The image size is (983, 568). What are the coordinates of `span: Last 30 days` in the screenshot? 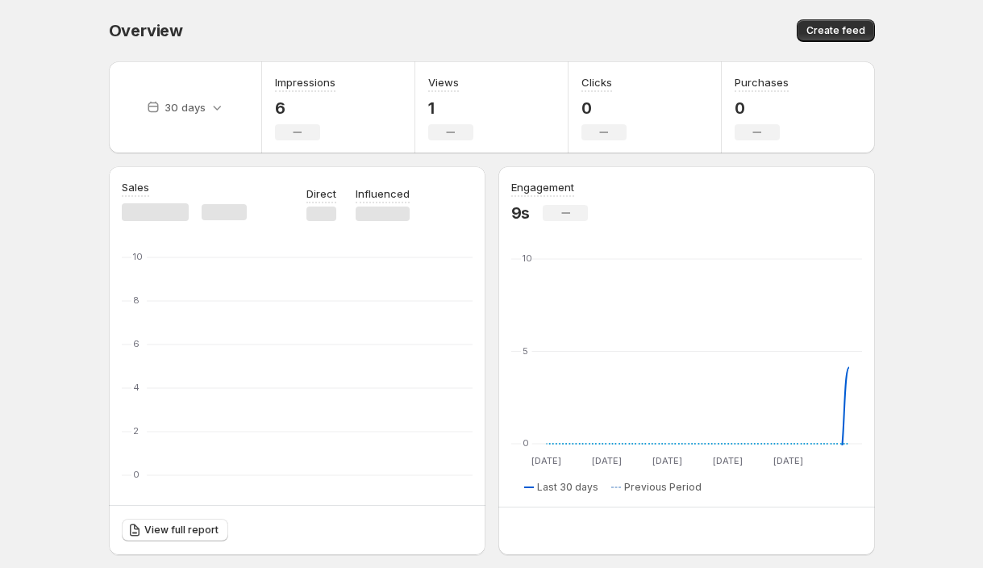 It's located at (568, 487).